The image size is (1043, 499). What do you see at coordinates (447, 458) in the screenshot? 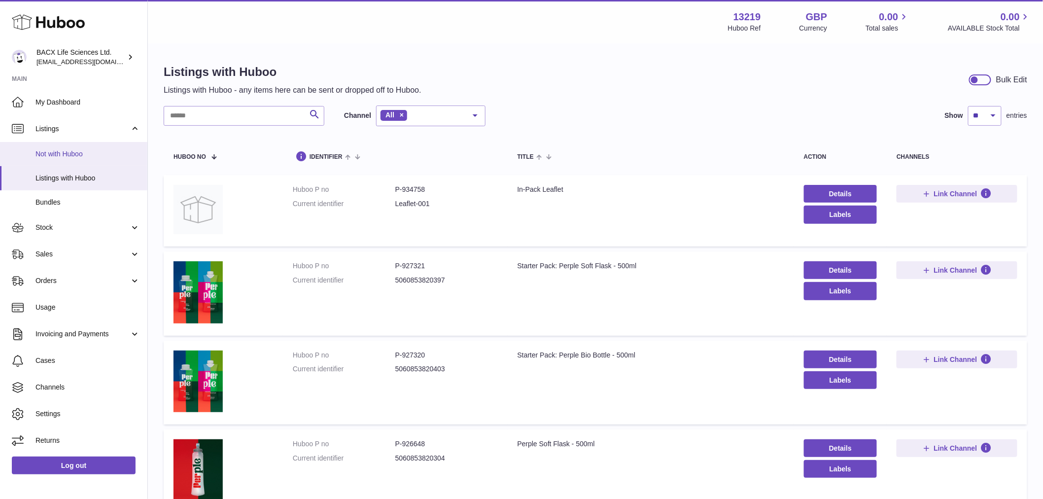
I see `dd: 5060853820304` at bounding box center [447, 458].